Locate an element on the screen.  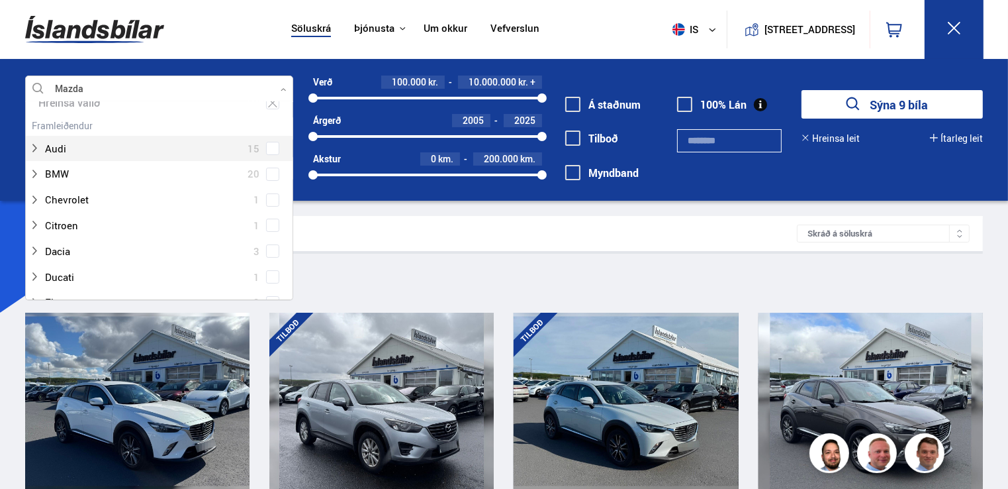
button: Hreinsa leit is located at coordinates (831, 138).